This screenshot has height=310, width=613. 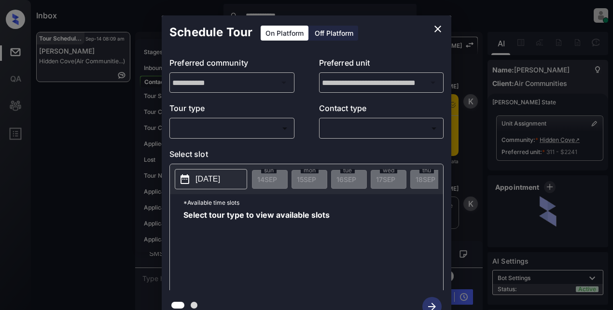 I want to click on span: Select tour type to view available slots, so click(x=256, y=249).